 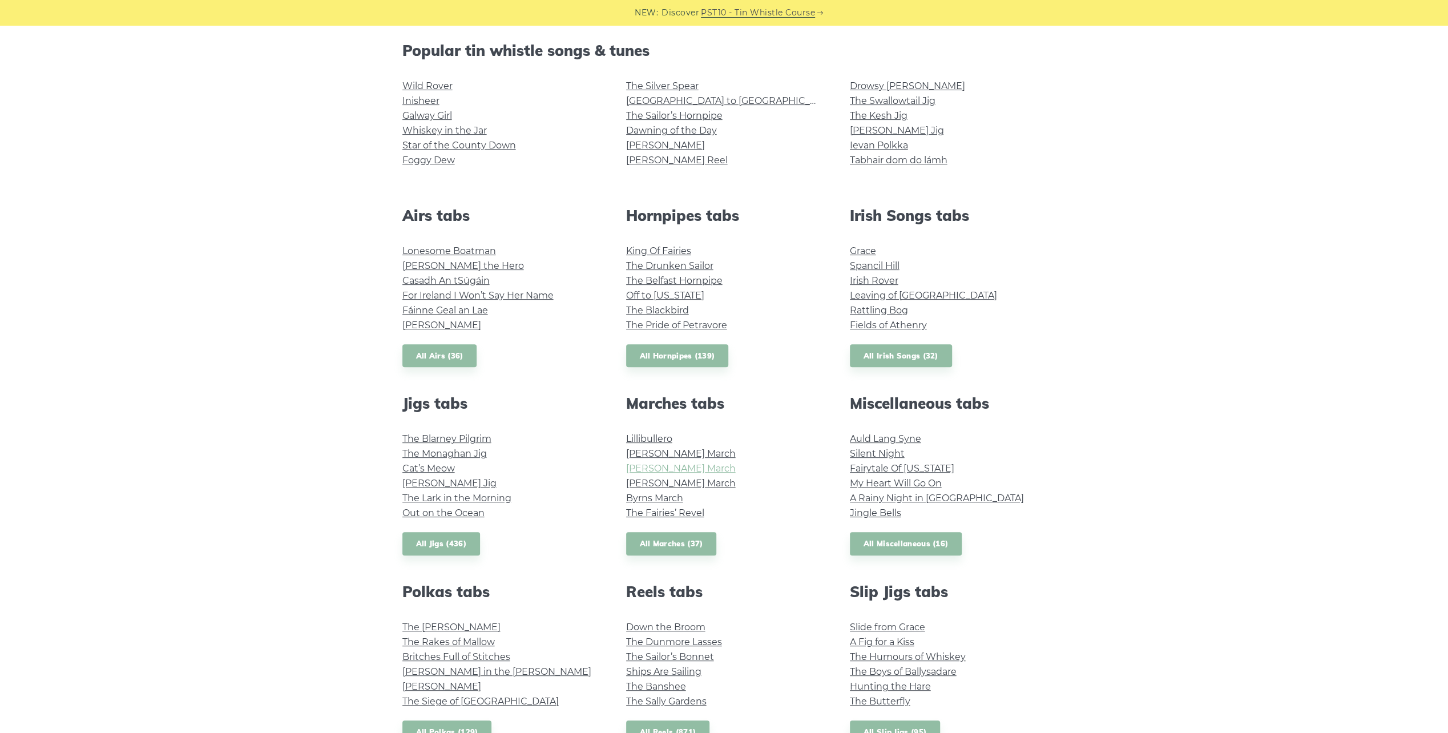 What do you see at coordinates (456, 656) in the screenshot?
I see `a: Britches Full of Stitches` at bounding box center [456, 656].